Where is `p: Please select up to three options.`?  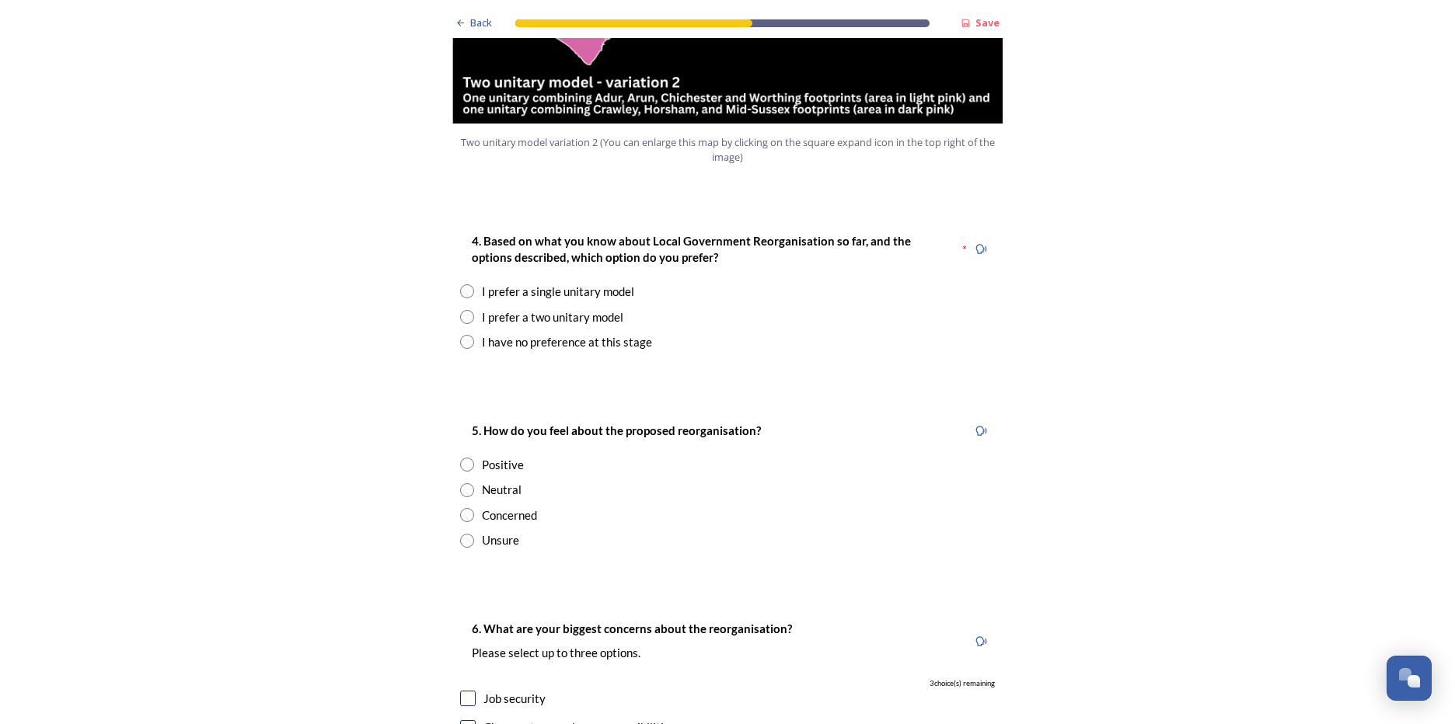 p: Please select up to three options. is located at coordinates (632, 653).